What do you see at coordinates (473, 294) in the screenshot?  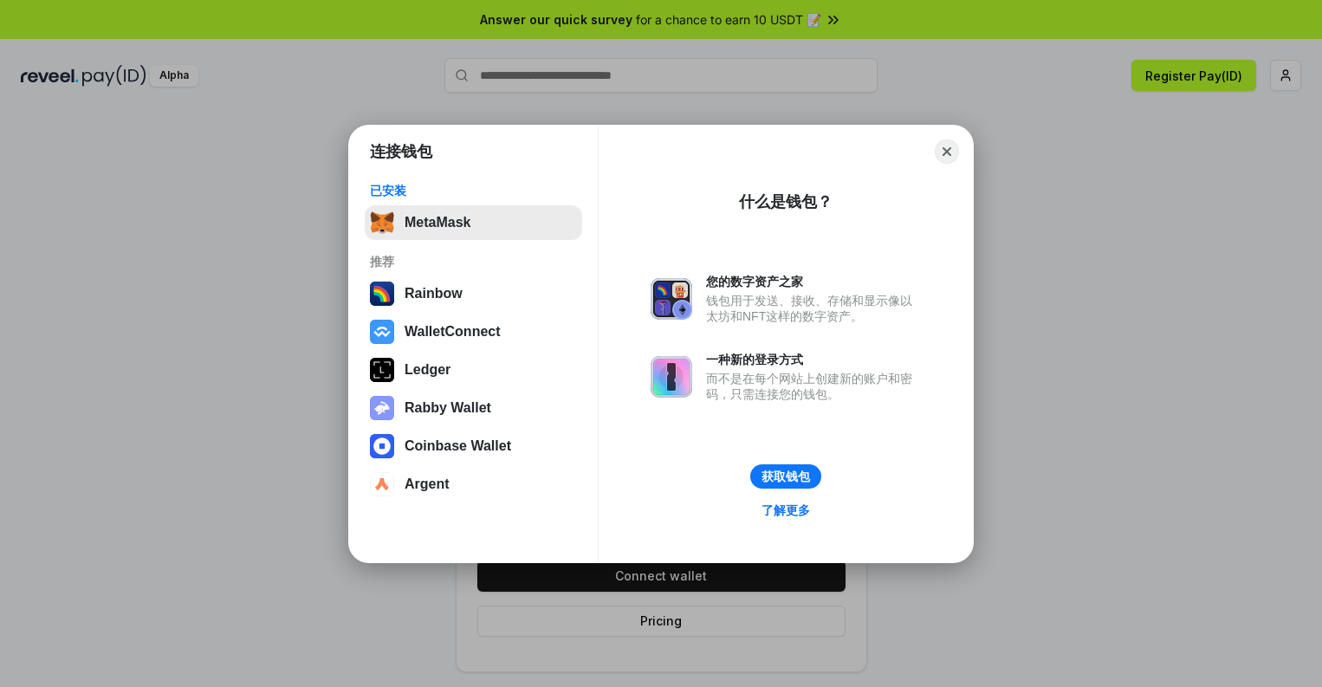 I see `button: Rainbow` at bounding box center [473, 294].